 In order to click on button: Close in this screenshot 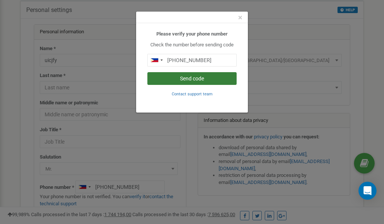, I will do `click(240, 18)`.